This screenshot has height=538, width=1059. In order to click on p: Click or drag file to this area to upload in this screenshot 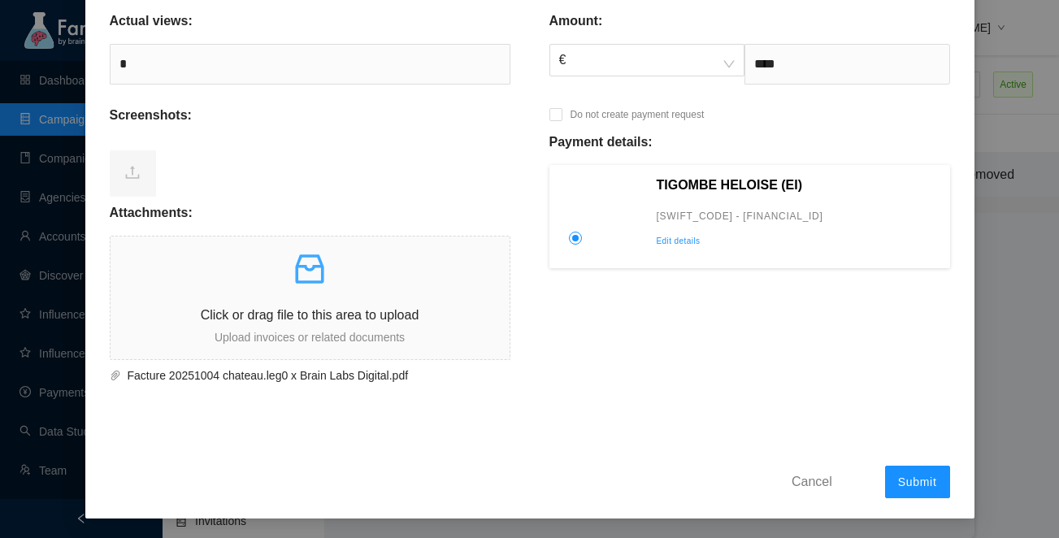, I will do `click(310, 315)`.